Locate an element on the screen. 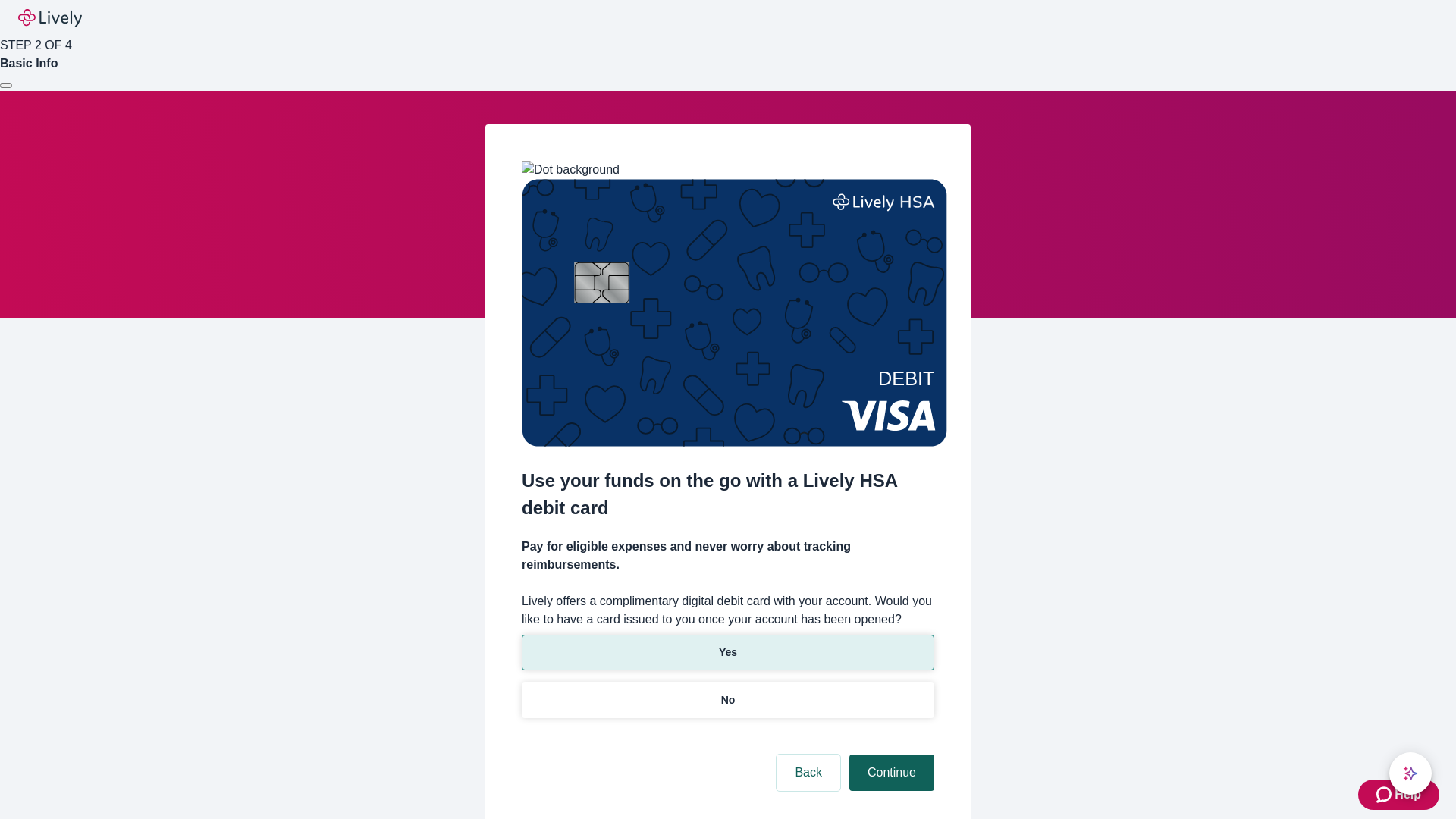  button: Continue is located at coordinates (892, 773).